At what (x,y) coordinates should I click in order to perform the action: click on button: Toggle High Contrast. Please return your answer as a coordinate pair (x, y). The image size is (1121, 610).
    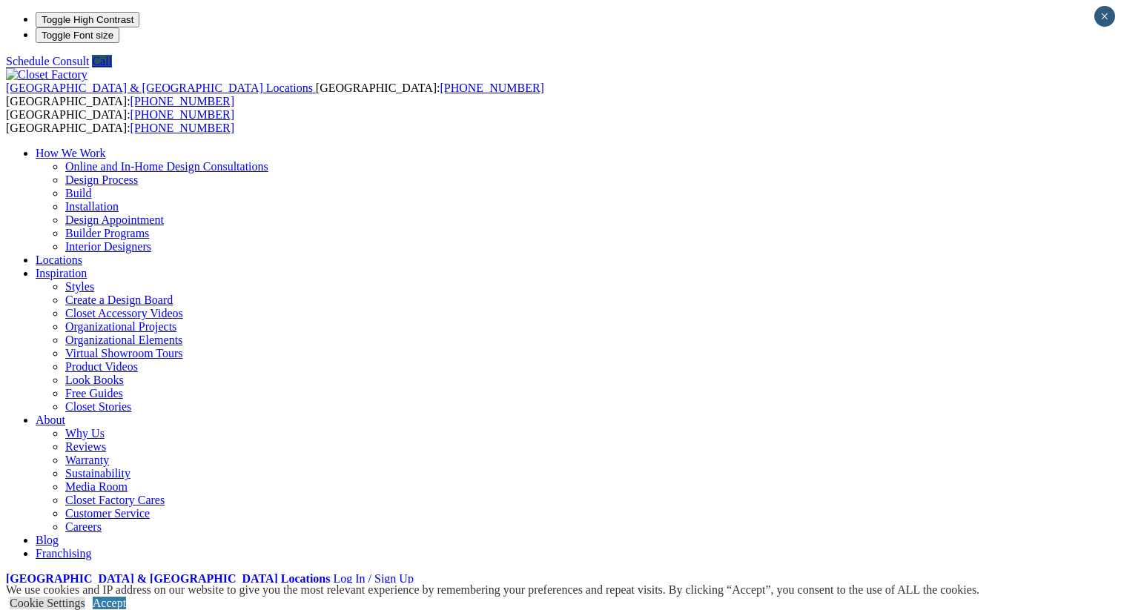
    Looking at the image, I should click on (87, 19).